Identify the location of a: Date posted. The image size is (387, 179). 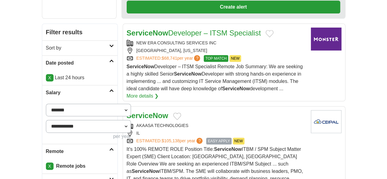
(80, 63).